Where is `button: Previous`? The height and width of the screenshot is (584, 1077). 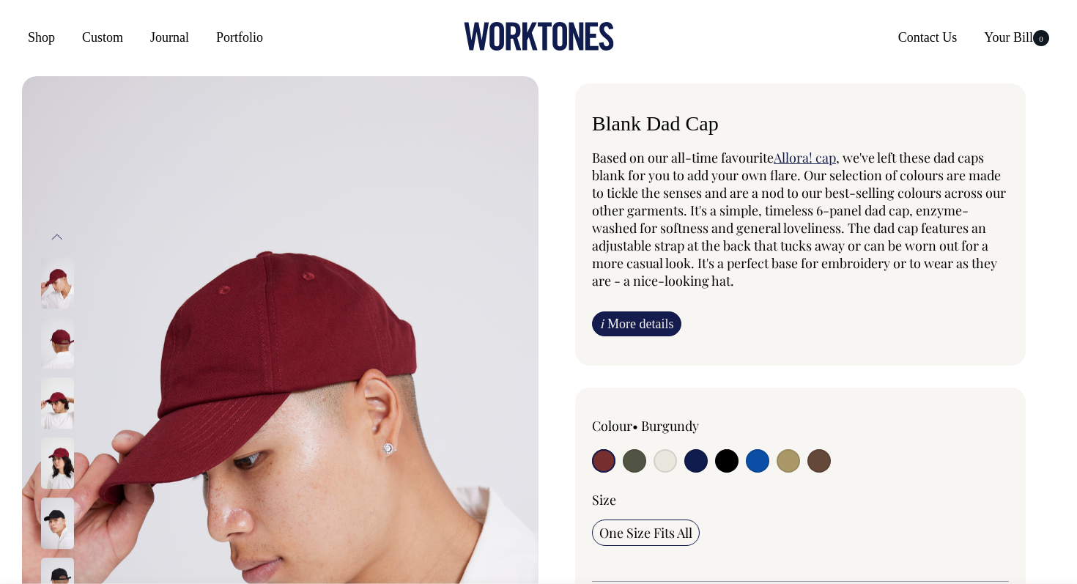 button: Previous is located at coordinates (57, 237).